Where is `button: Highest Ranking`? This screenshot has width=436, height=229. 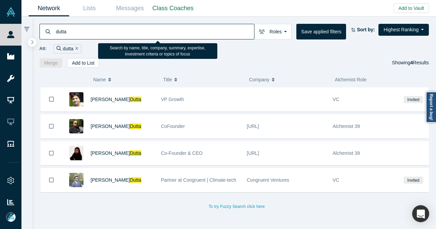 button: Highest Ranking is located at coordinates (403, 30).